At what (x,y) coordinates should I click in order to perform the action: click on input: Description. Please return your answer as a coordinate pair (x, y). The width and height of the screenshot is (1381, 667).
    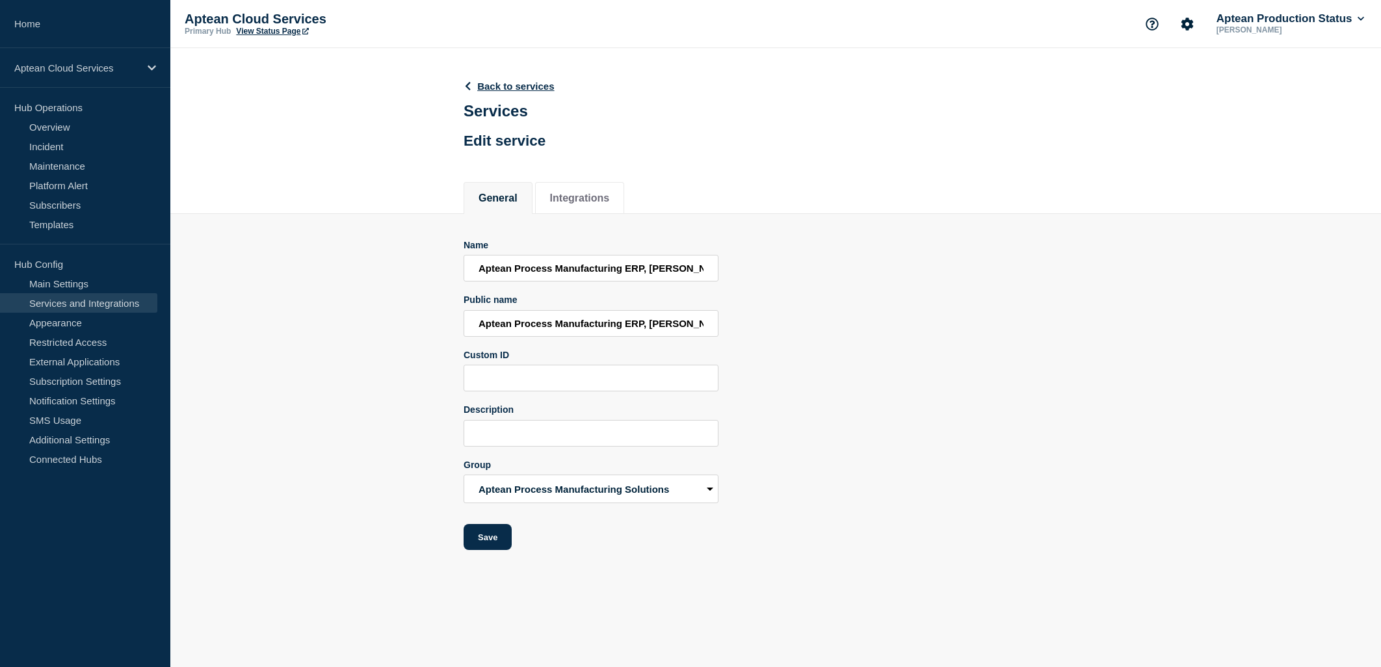
    Looking at the image, I should click on (591, 433).